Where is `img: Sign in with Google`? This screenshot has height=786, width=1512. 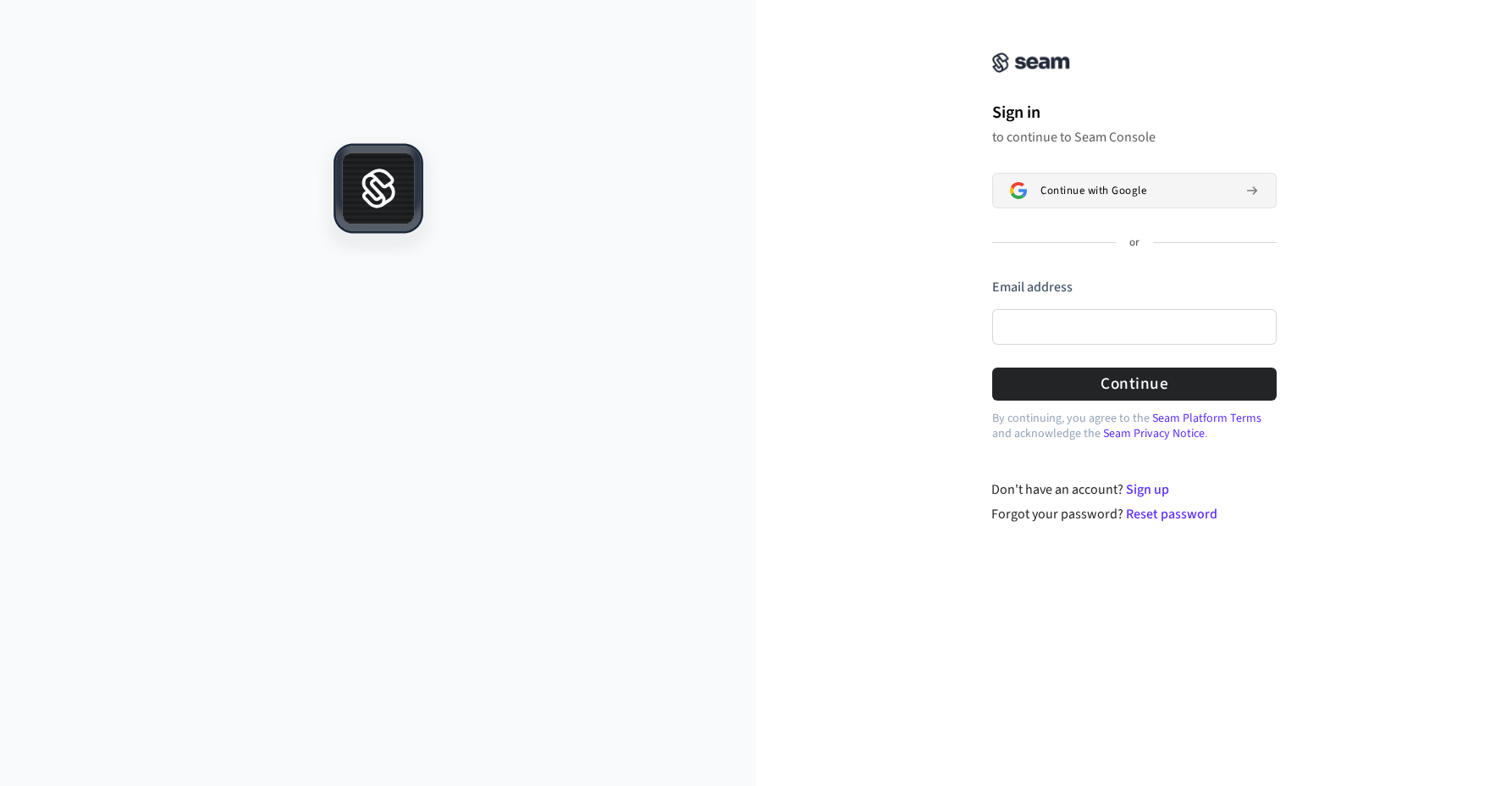
img: Sign in with Google is located at coordinates (1018, 190).